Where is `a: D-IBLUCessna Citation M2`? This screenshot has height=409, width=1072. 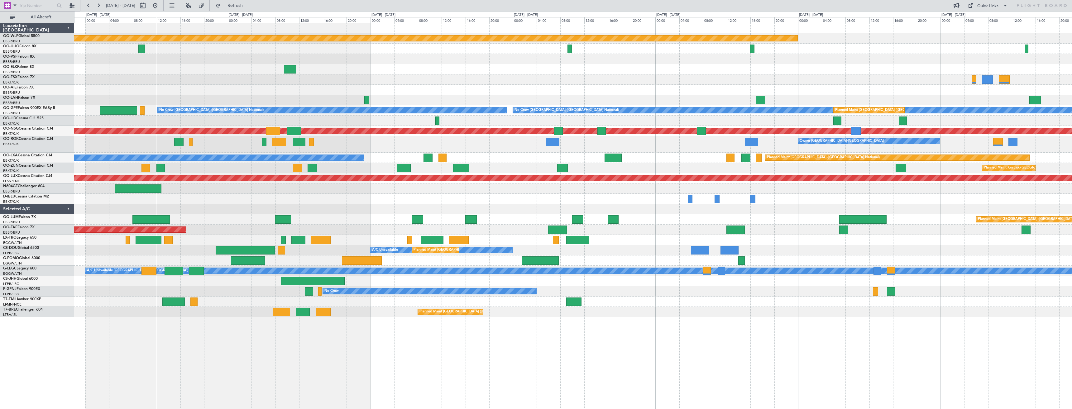 a: D-IBLUCessna Citation M2 is located at coordinates (26, 197).